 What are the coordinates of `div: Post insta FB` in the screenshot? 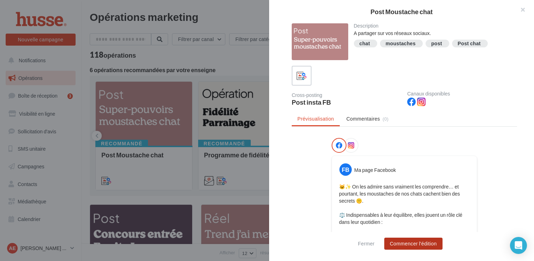 It's located at (347, 102).